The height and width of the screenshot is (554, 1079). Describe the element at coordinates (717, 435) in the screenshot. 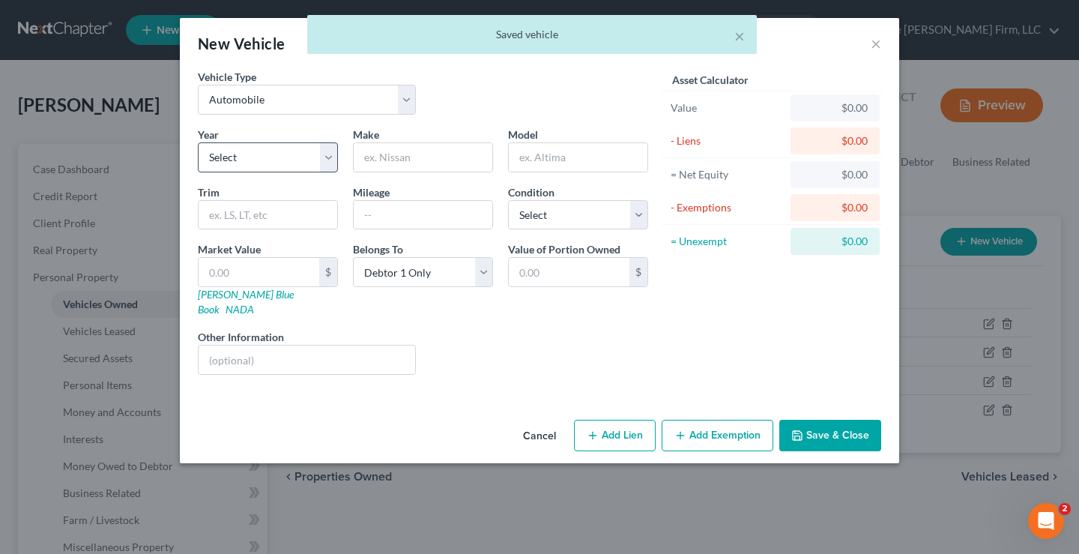

I see `button: Add Exemption` at that location.